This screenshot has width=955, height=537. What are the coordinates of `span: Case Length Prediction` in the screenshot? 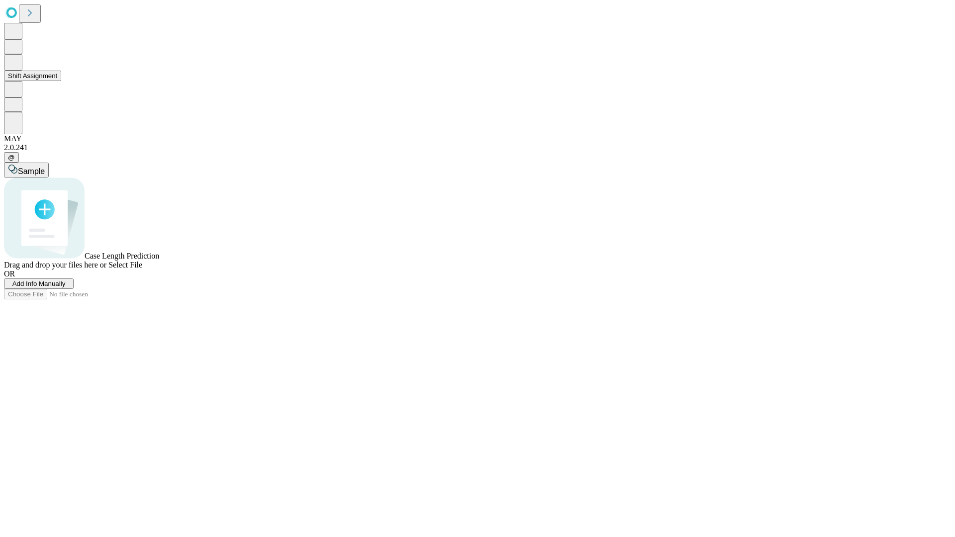 It's located at (122, 256).